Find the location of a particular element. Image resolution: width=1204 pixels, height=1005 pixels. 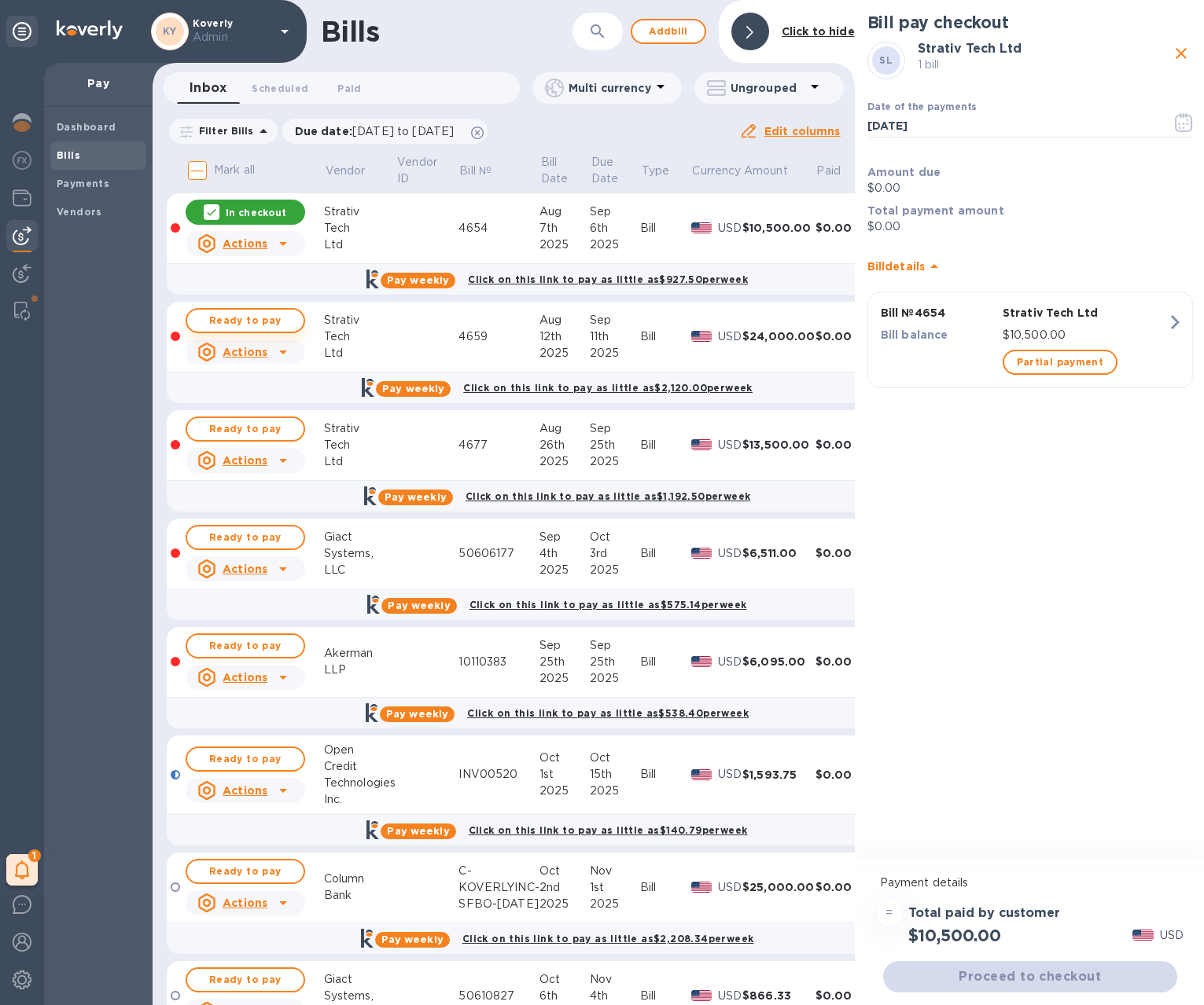

span: Inbox is located at coordinates (208, 88).